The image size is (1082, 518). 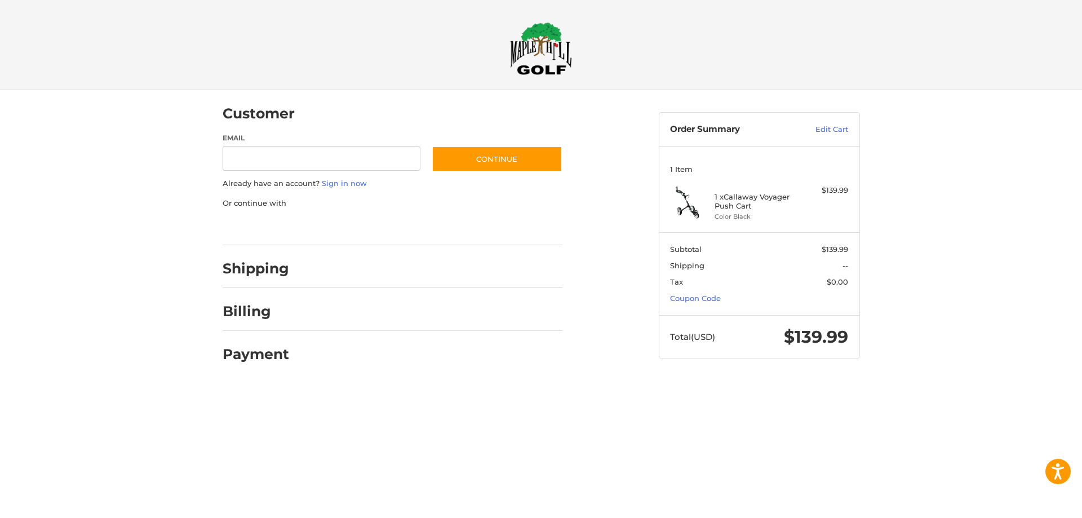 I want to click on h3: 1 Item, so click(x=759, y=169).